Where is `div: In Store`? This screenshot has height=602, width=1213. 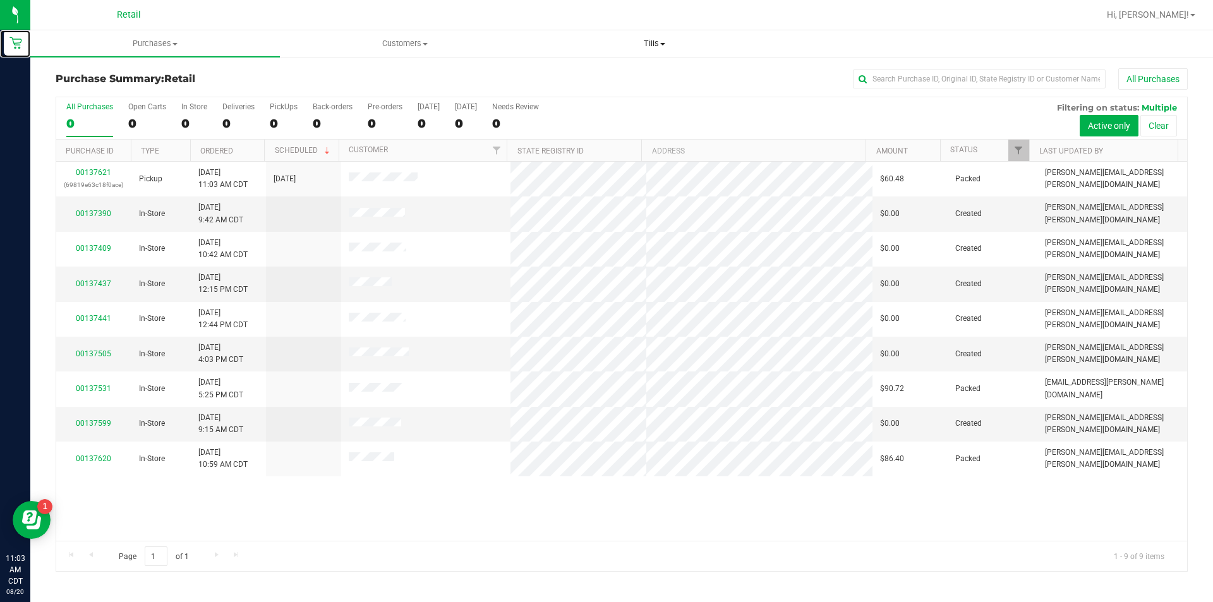 div: In Store is located at coordinates (194, 107).